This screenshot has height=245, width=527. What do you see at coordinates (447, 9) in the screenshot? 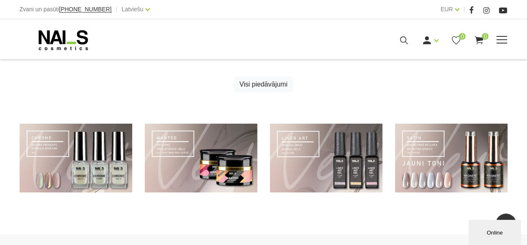
I see `a: EUR` at bounding box center [447, 9].